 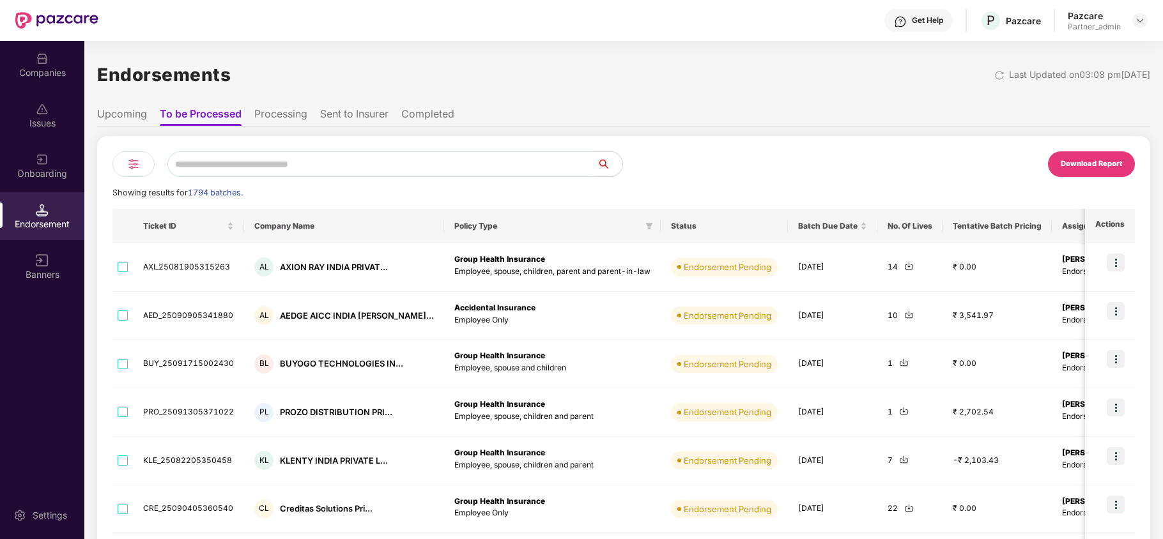 What do you see at coordinates (927, 20) in the screenshot?
I see `div: Get Help` at bounding box center [927, 20].